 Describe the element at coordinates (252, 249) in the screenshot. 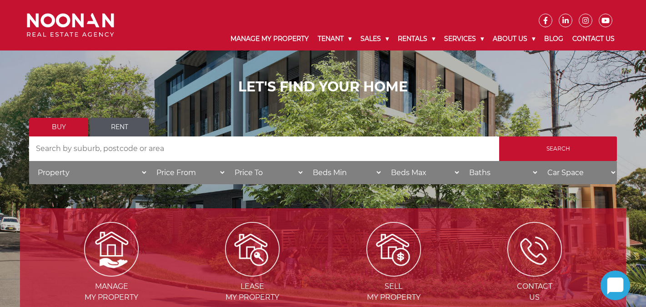

I see `img: Lease my property` at that location.